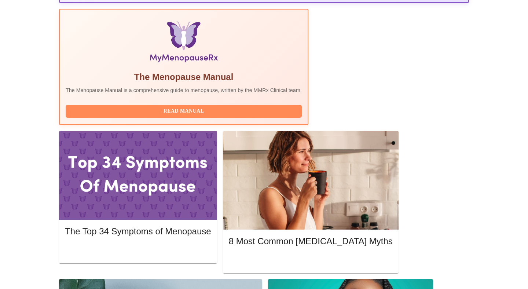 This screenshot has height=289, width=528. I want to click on a: Read Manual, so click(184, 110).